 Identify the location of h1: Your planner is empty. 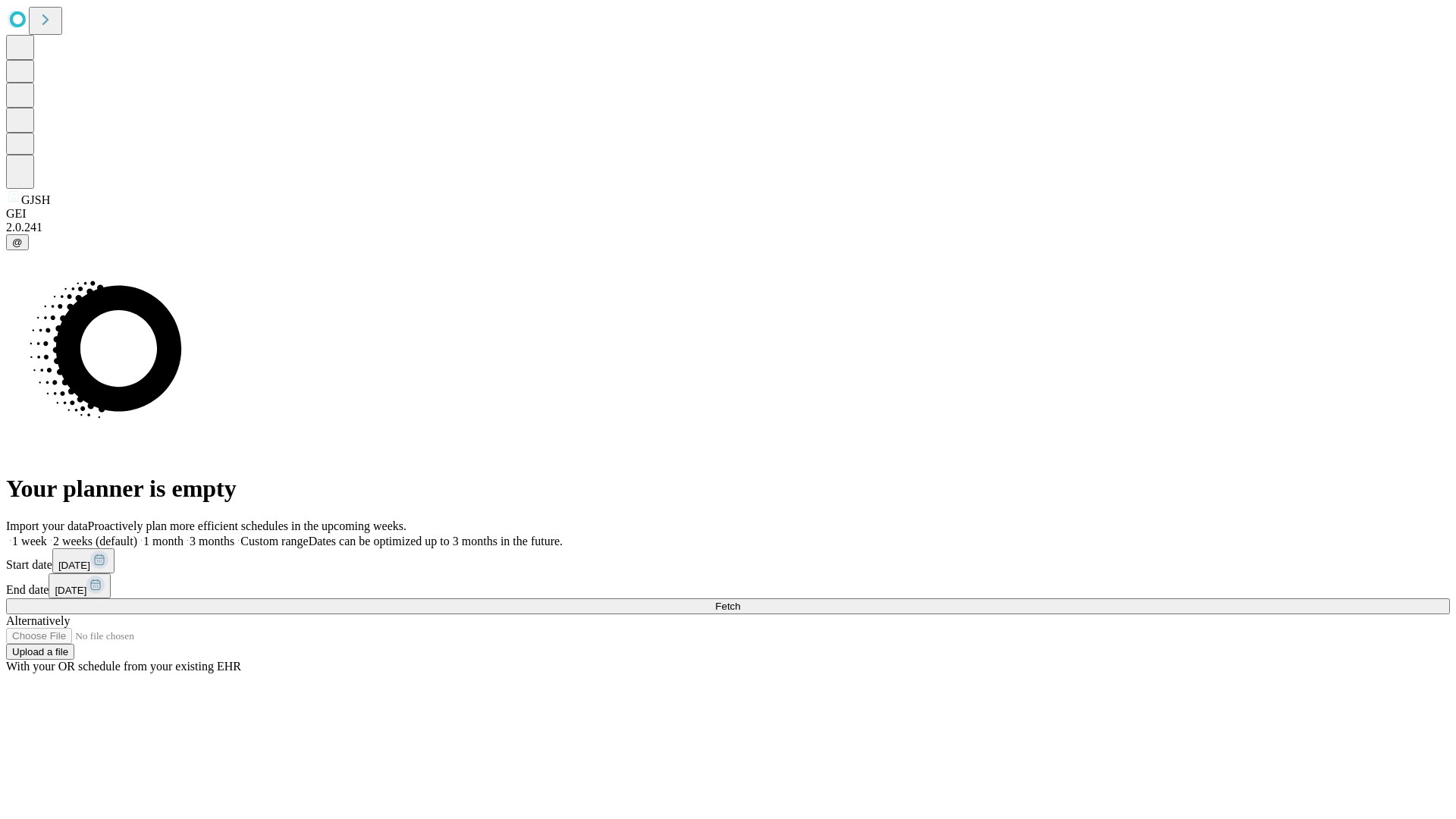
(728, 488).